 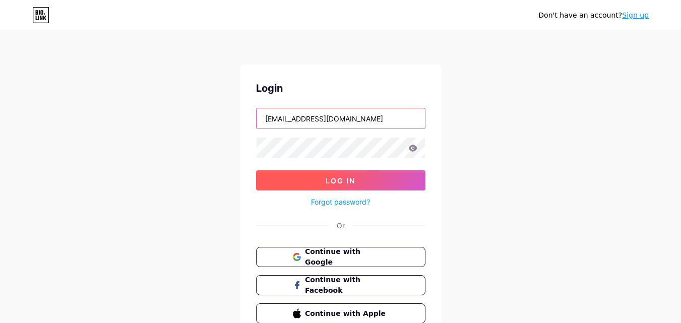 What do you see at coordinates (341, 181) in the screenshot?
I see `button: Log In` at bounding box center [341, 181].